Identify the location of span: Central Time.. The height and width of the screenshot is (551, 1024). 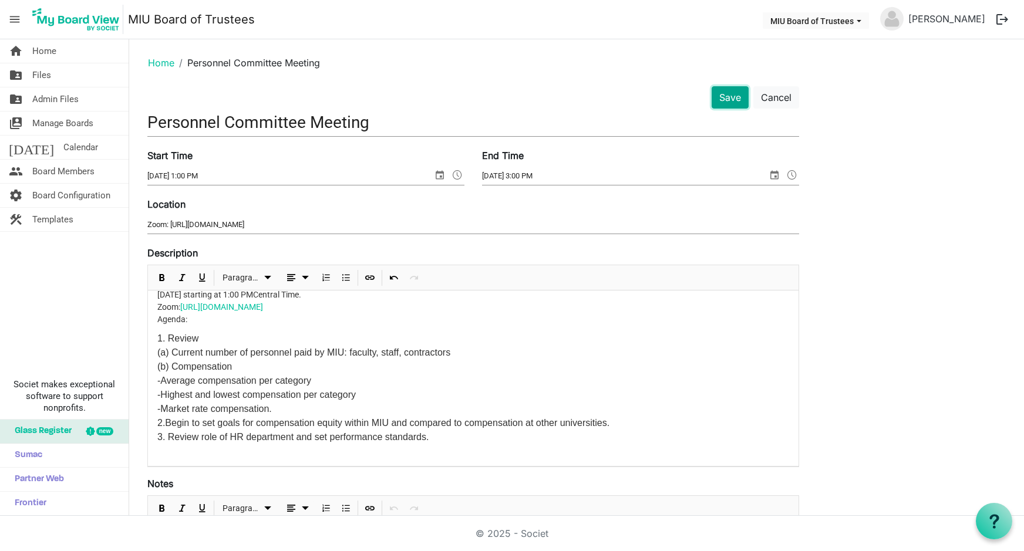
(277, 295).